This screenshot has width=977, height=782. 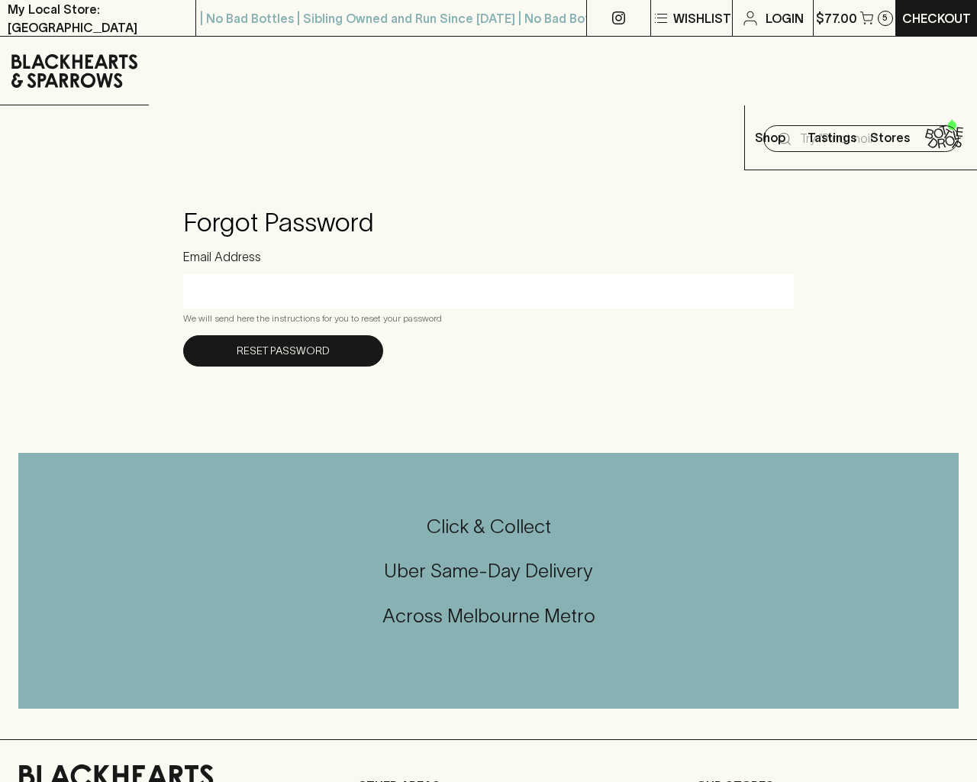 What do you see at coordinates (837, 18) in the screenshot?
I see `p: $77.00` at bounding box center [837, 18].